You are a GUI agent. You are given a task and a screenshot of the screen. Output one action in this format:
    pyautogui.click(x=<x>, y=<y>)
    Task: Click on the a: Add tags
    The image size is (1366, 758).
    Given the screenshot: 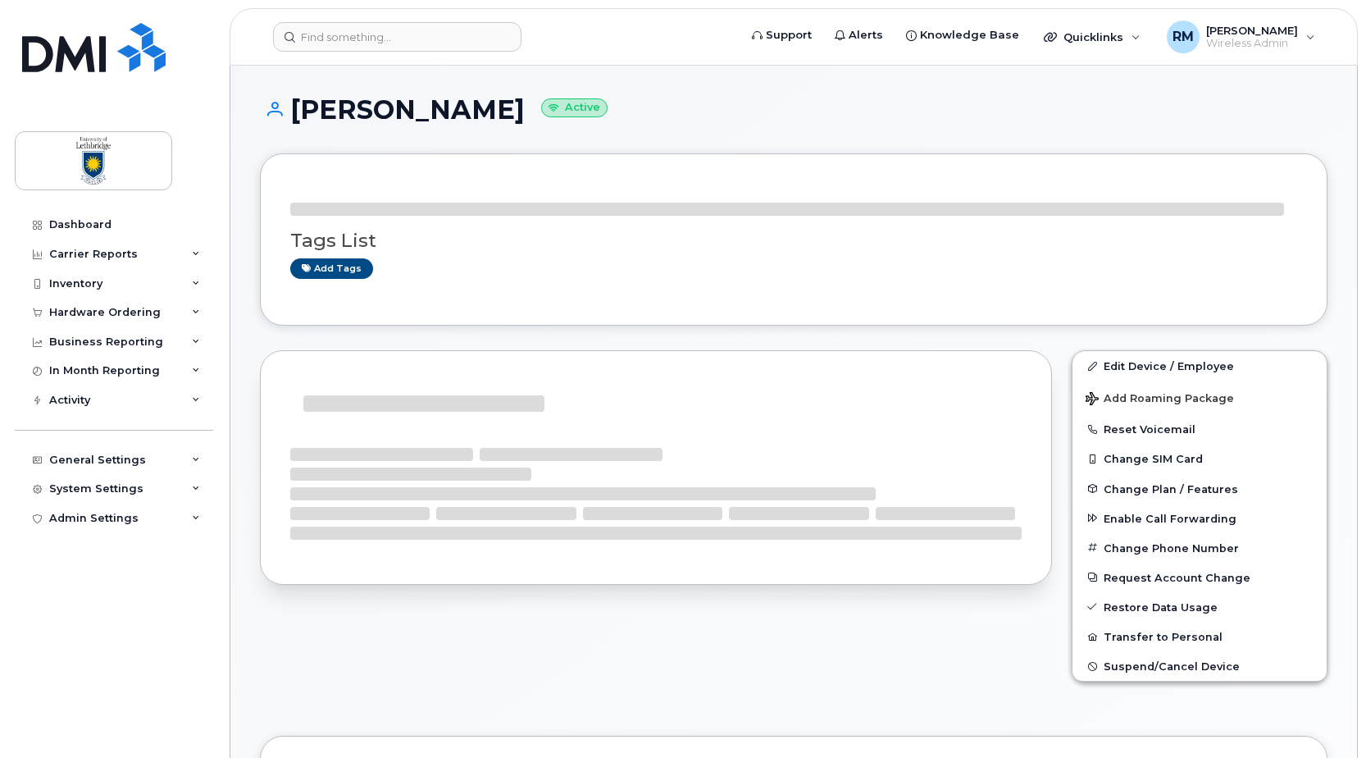 What is the action you would take?
    pyautogui.click(x=331, y=268)
    